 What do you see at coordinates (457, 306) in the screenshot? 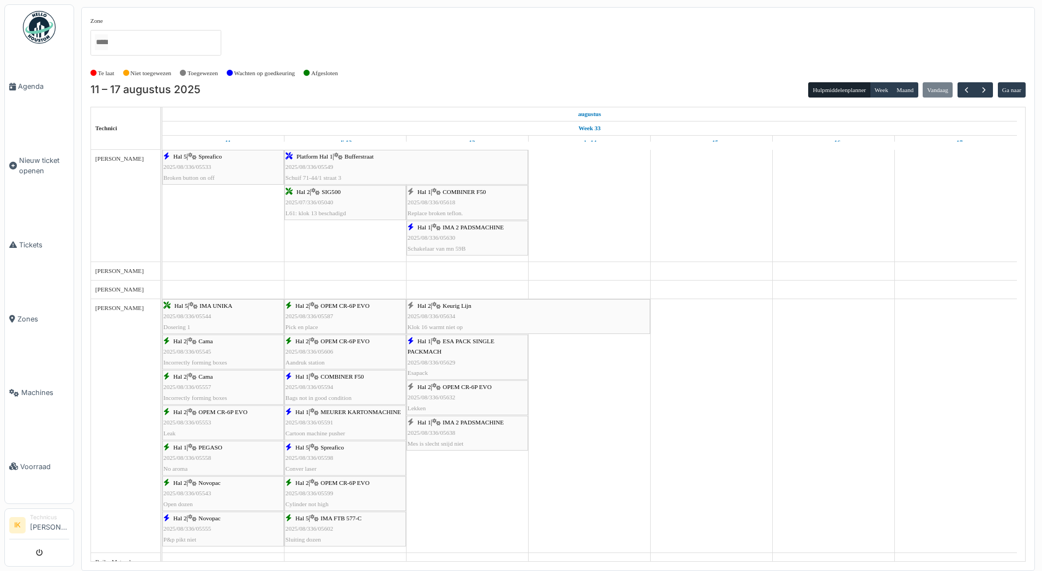
I see `span: Keurig Lijn` at bounding box center [457, 306].